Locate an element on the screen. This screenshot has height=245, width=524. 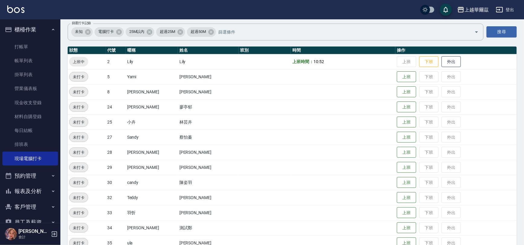
input: 篩選條件 is located at coordinates (340, 32).